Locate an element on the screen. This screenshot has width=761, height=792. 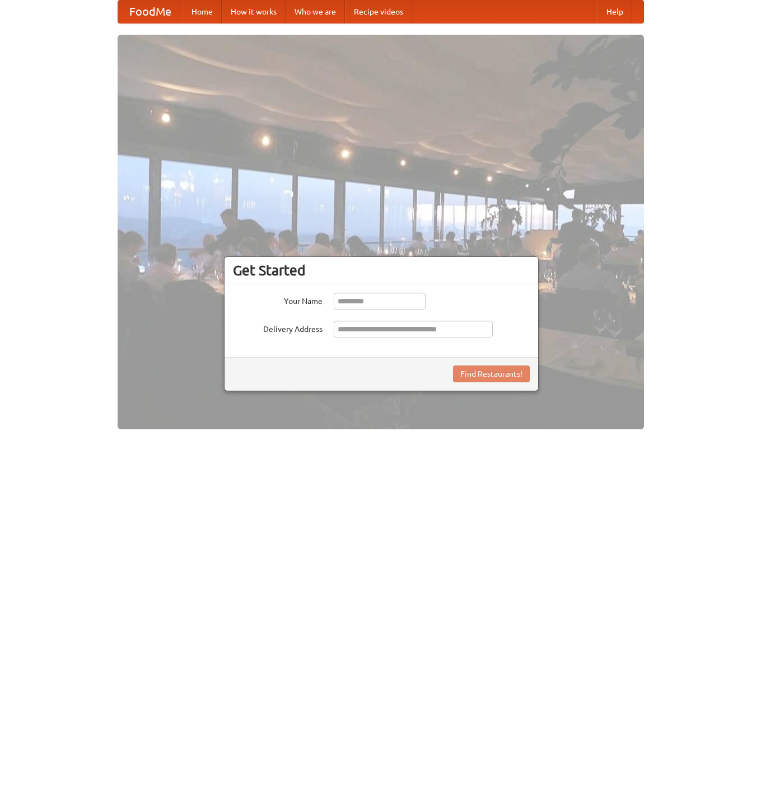
label: Your Name is located at coordinates (278, 299).